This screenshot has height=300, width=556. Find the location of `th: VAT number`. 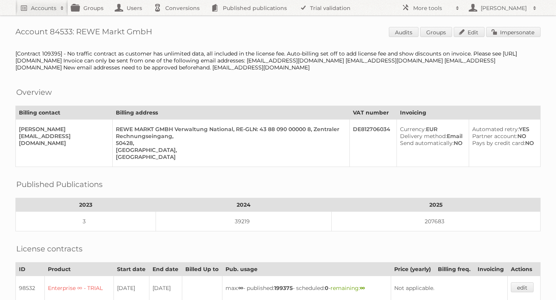

th: VAT number is located at coordinates (373, 113).